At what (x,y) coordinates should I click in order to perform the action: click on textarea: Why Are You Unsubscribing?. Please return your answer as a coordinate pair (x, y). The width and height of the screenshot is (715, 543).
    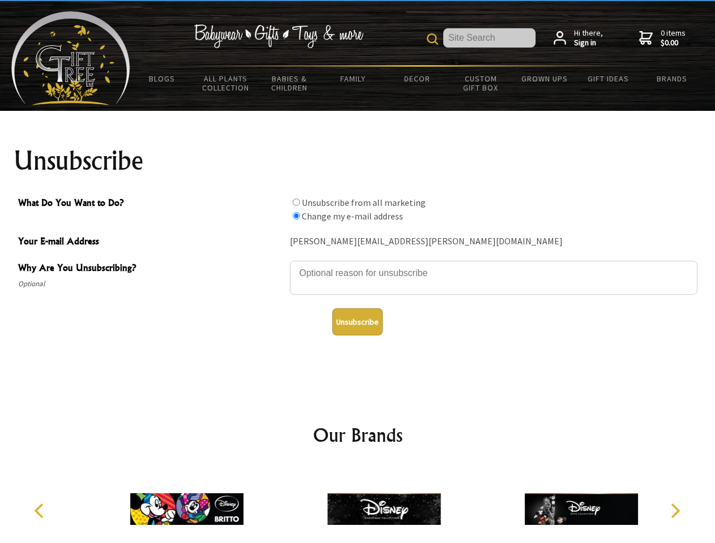
    Looking at the image, I should click on (494, 278).